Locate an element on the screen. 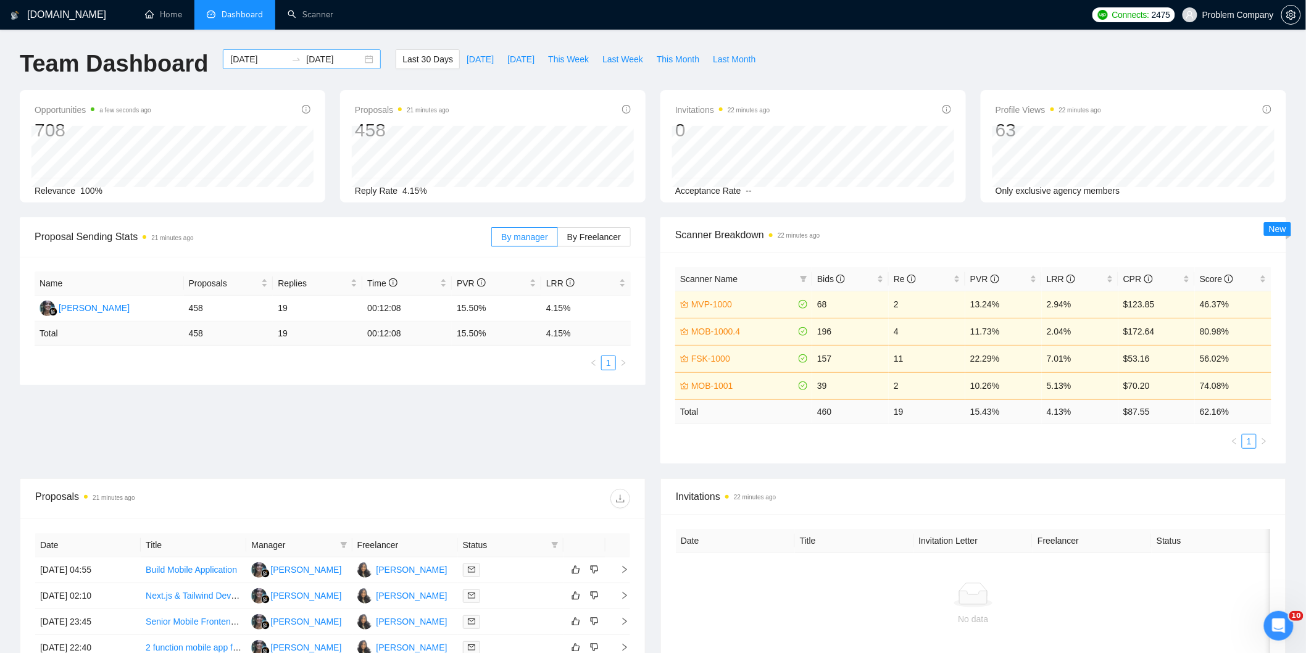  td: 2.94% is located at coordinates (1080, 304).